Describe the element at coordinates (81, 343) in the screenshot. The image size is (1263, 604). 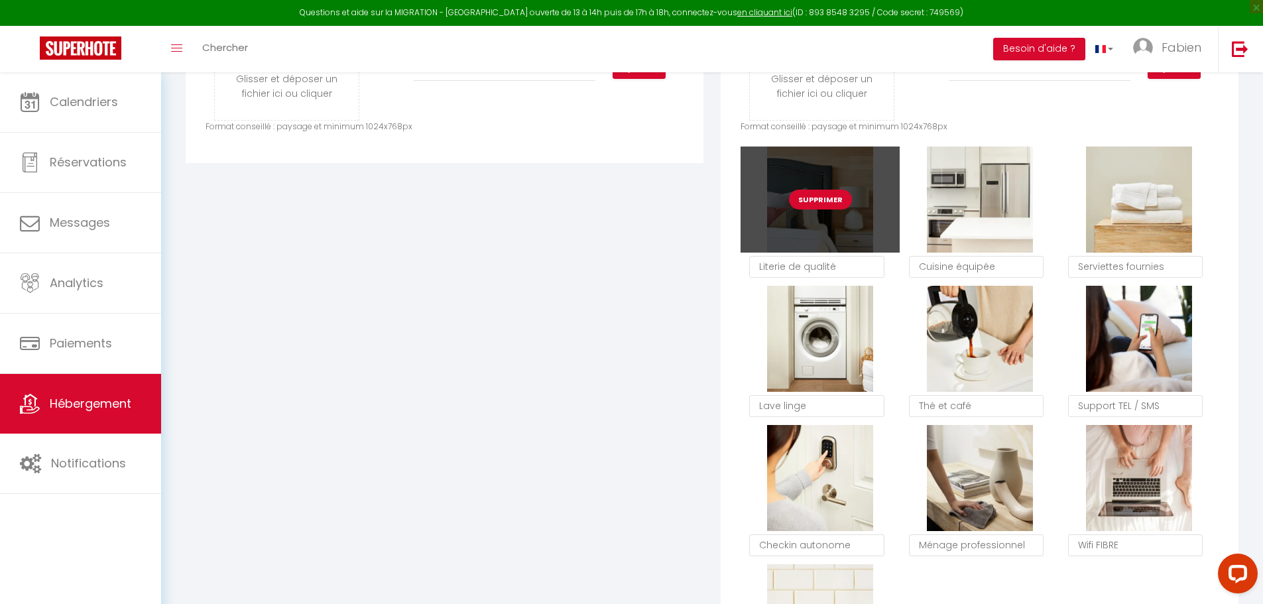
I see `span: Paiements` at that location.